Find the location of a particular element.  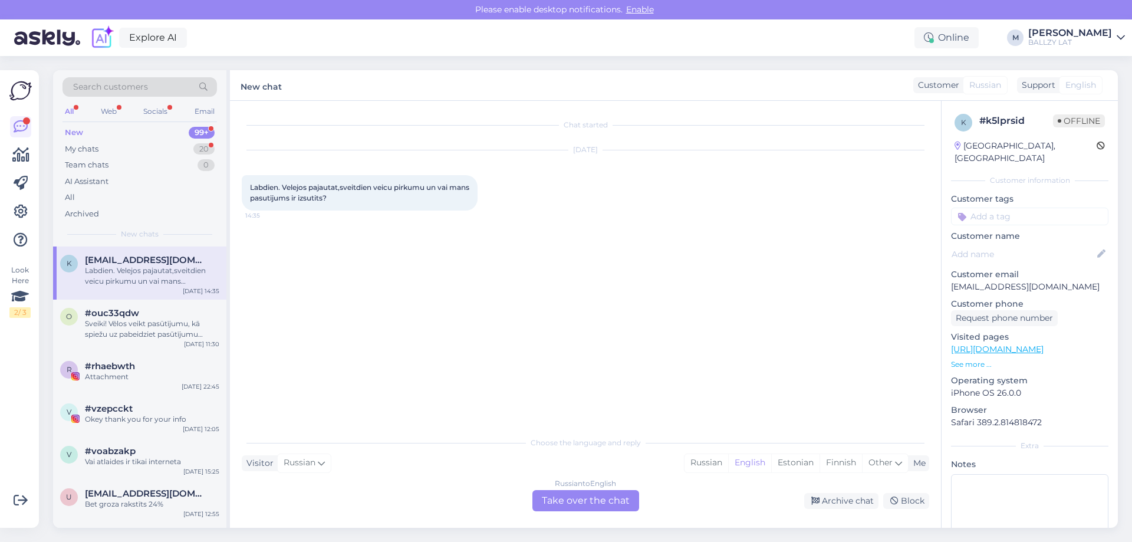

span: Search customers is located at coordinates (110, 87).